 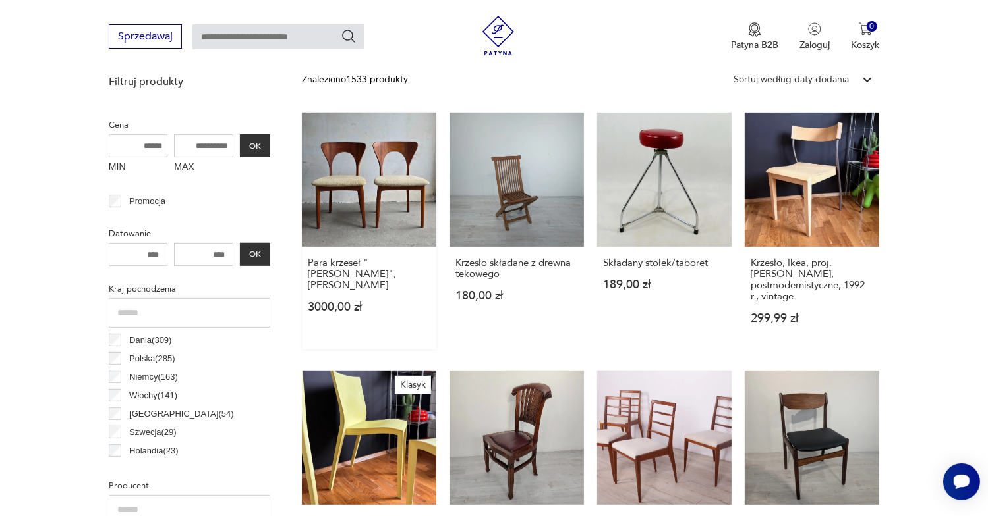 What do you see at coordinates (189, 486) in the screenshot?
I see `p: Producent` at bounding box center [189, 486].